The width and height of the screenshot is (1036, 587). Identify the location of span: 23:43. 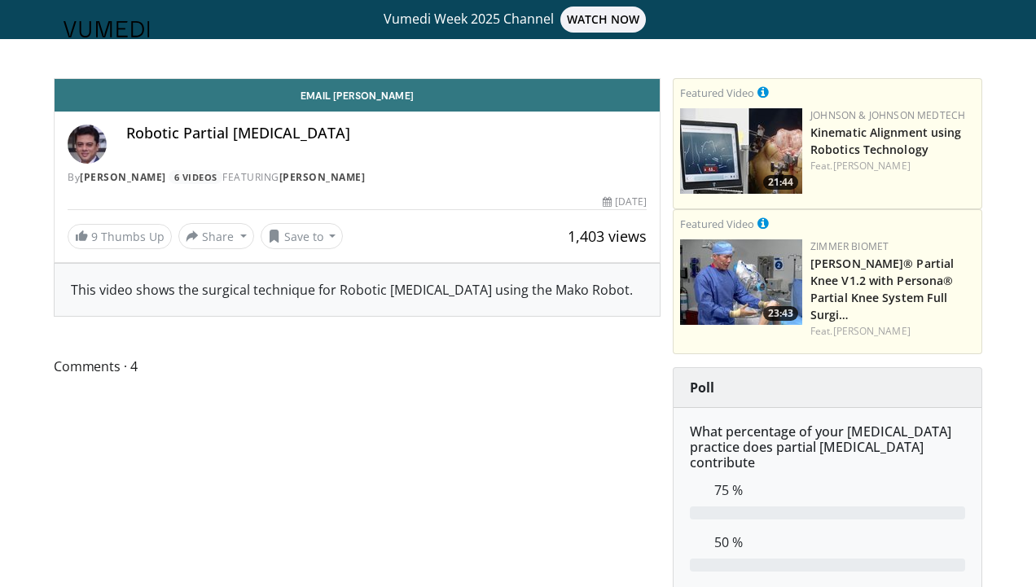
(780, 314).